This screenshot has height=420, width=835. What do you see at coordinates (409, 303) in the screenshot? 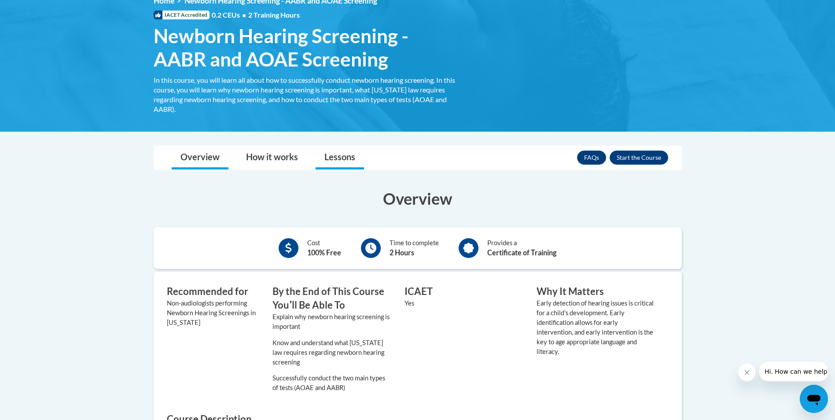
I see `value: Yes` at bounding box center [409, 303].